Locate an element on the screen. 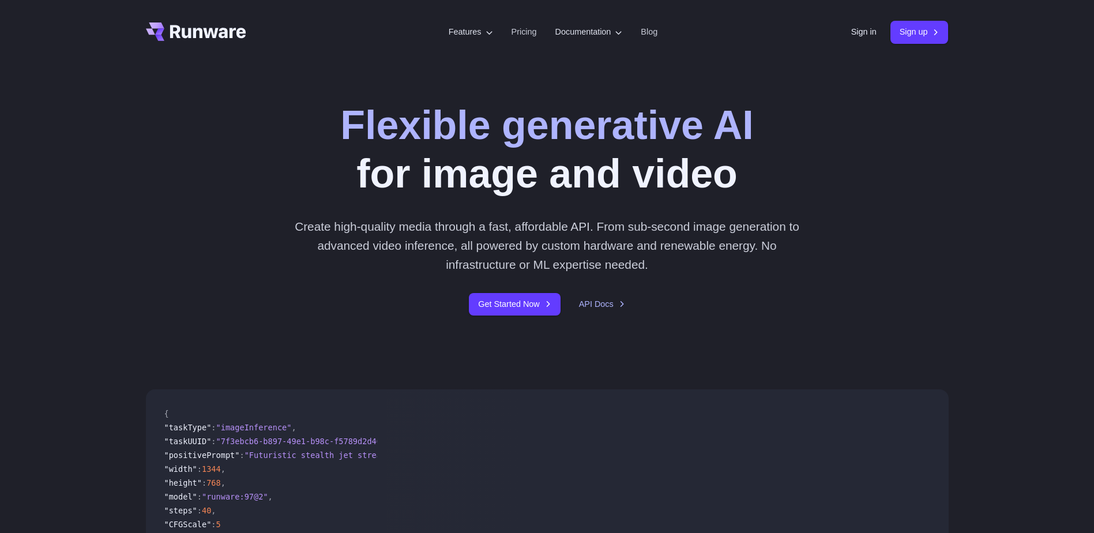 The width and height of the screenshot is (1094, 533). label: Documentation is located at coordinates (589, 32).